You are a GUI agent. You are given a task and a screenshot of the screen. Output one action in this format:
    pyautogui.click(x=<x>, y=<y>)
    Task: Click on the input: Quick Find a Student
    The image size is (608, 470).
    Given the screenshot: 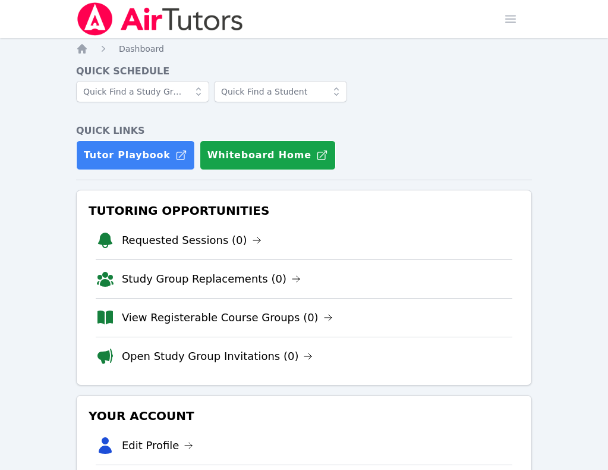 What is the action you would take?
    pyautogui.click(x=281, y=92)
    